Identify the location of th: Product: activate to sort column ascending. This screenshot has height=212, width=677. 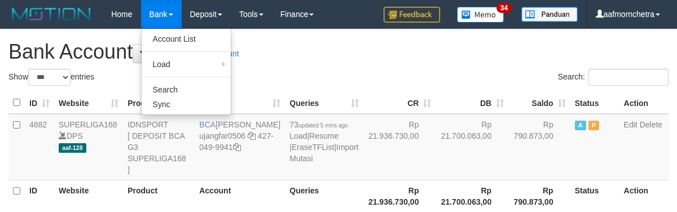
(159, 103).